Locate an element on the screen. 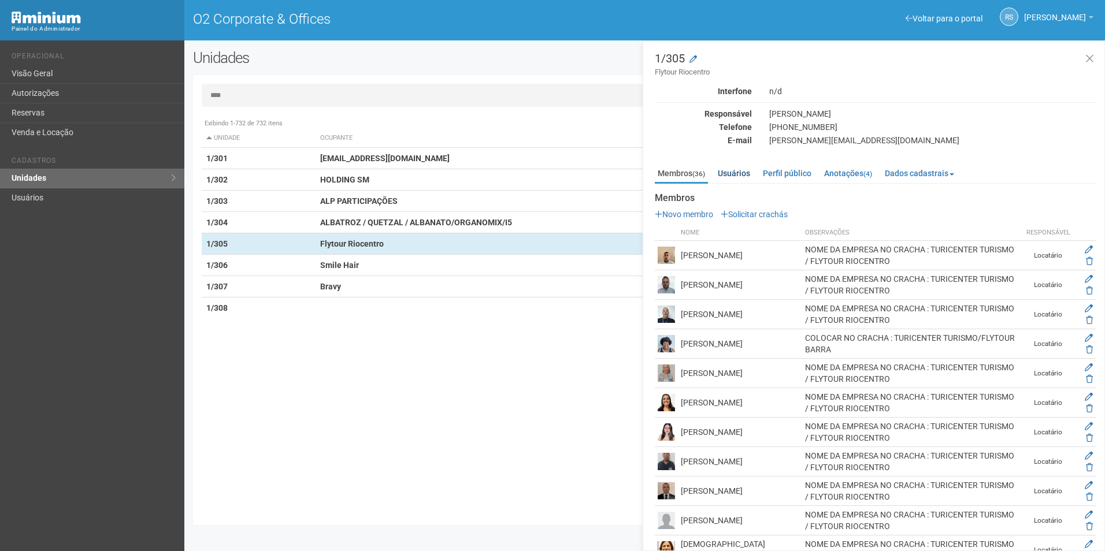 This screenshot has height=551, width=1105. strong: Flytour Riocentro is located at coordinates (352, 244).